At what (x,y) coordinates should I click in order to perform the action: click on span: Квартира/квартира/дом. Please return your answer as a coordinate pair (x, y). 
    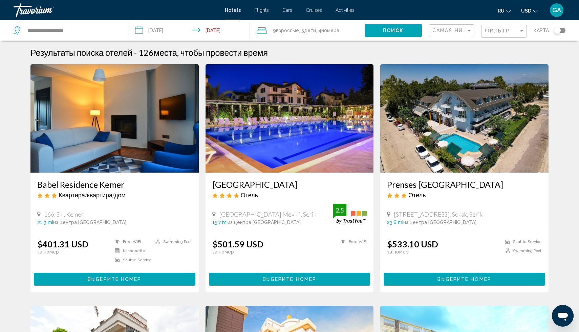
    Looking at the image, I should click on (92, 195).